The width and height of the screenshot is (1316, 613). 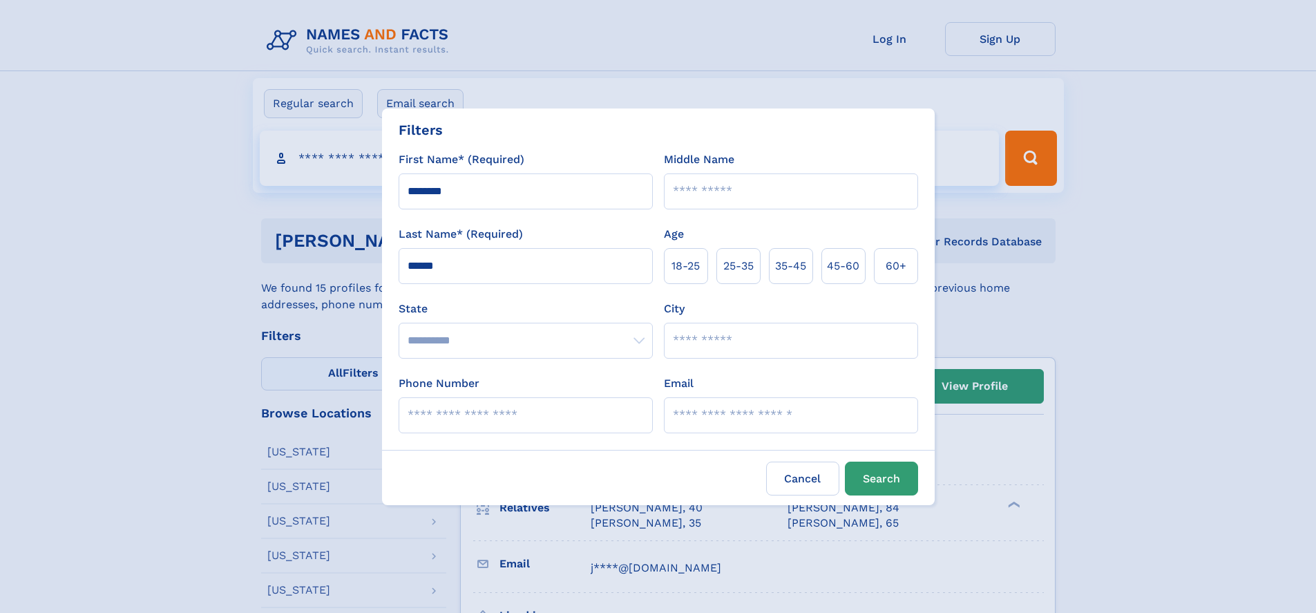 What do you see at coordinates (699, 160) in the screenshot?
I see `label: Middle Name` at bounding box center [699, 160].